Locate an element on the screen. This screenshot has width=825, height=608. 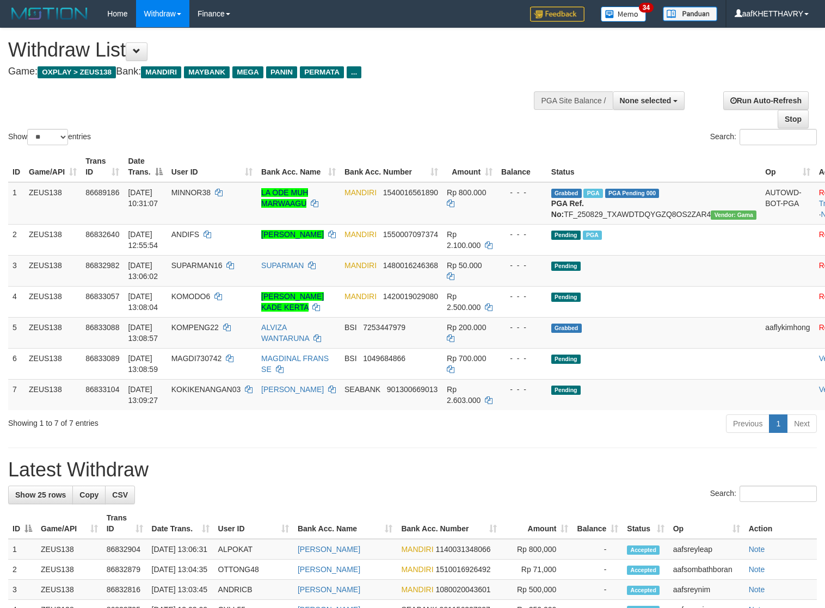
span: Show 25 rows is located at coordinates (40, 495).